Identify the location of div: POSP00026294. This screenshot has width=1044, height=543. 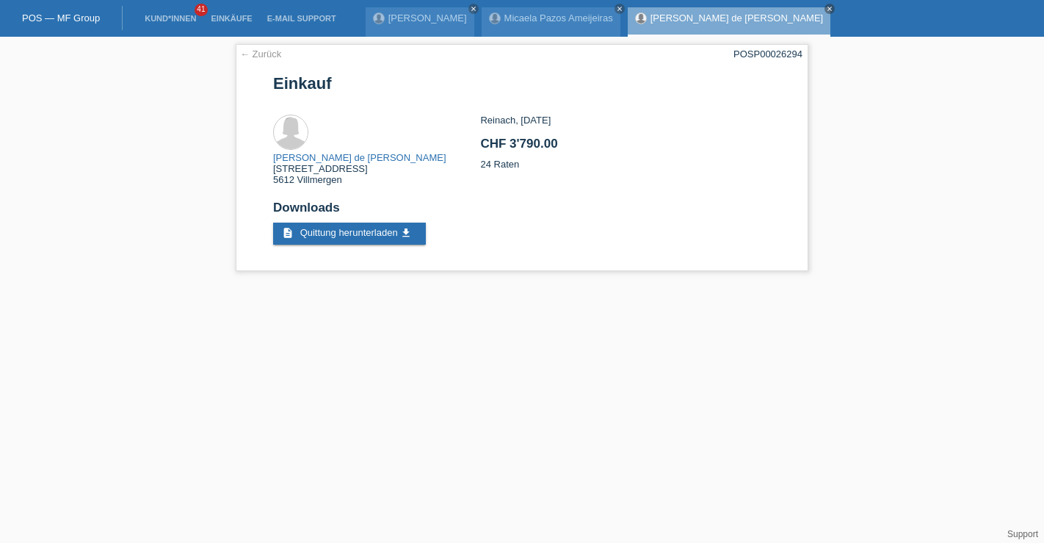
(768, 54).